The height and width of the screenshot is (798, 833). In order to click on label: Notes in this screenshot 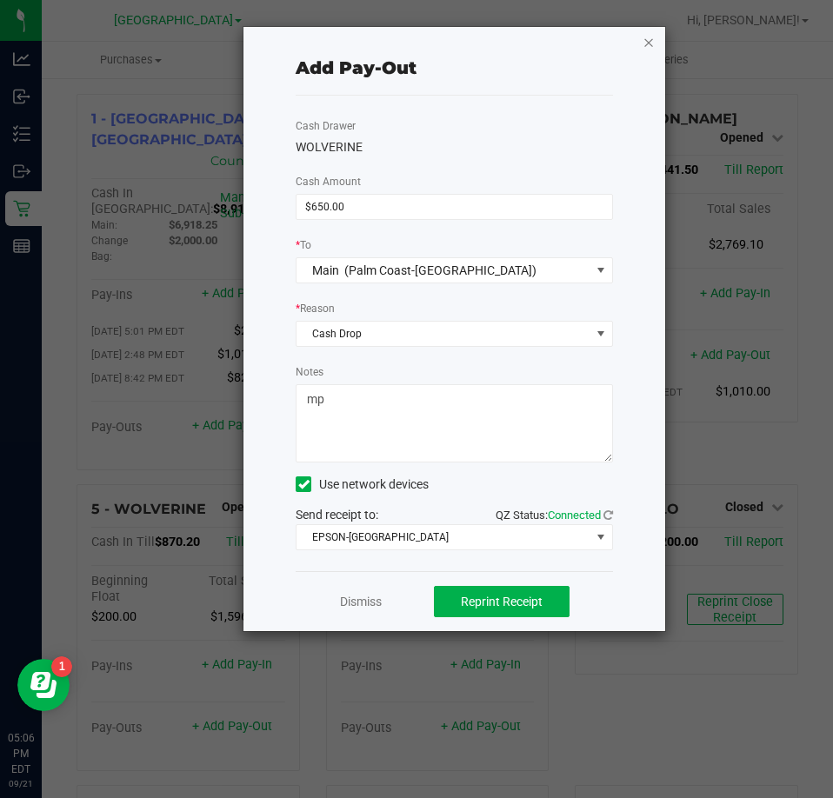, I will do `click(309, 372)`.